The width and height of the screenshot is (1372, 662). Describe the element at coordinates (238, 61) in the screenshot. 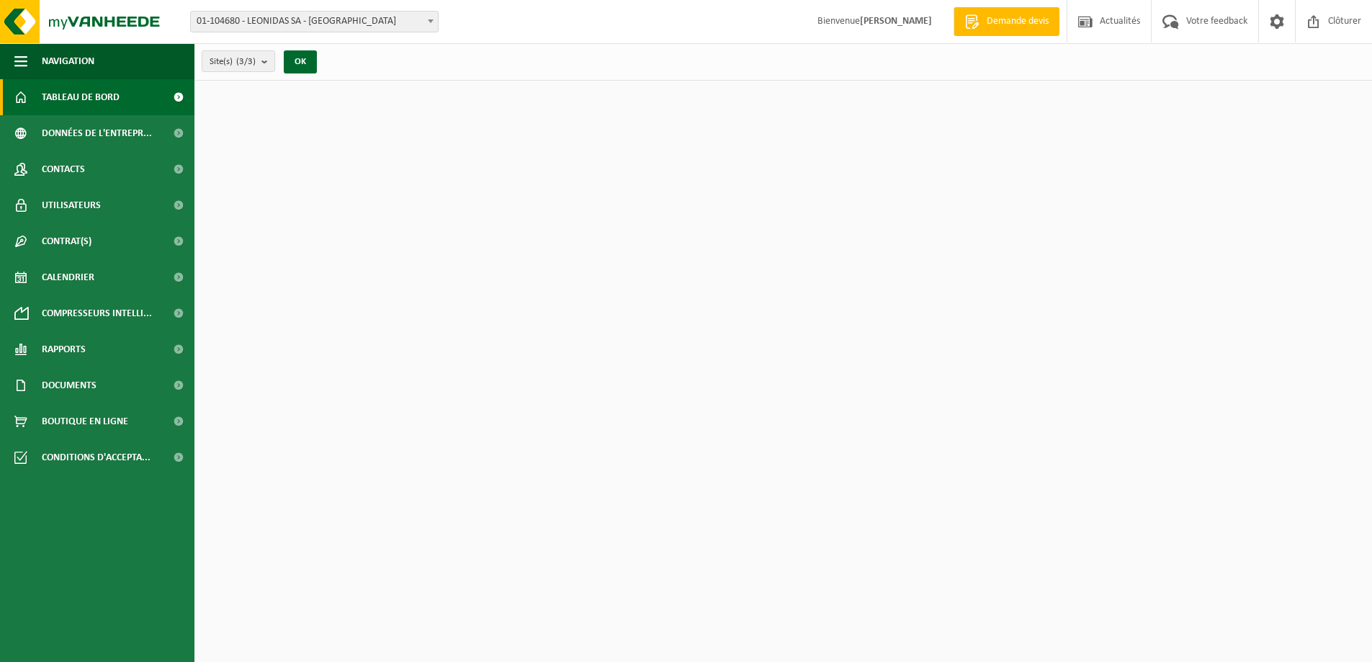

I see `button: Site(s)(3/3)` at that location.